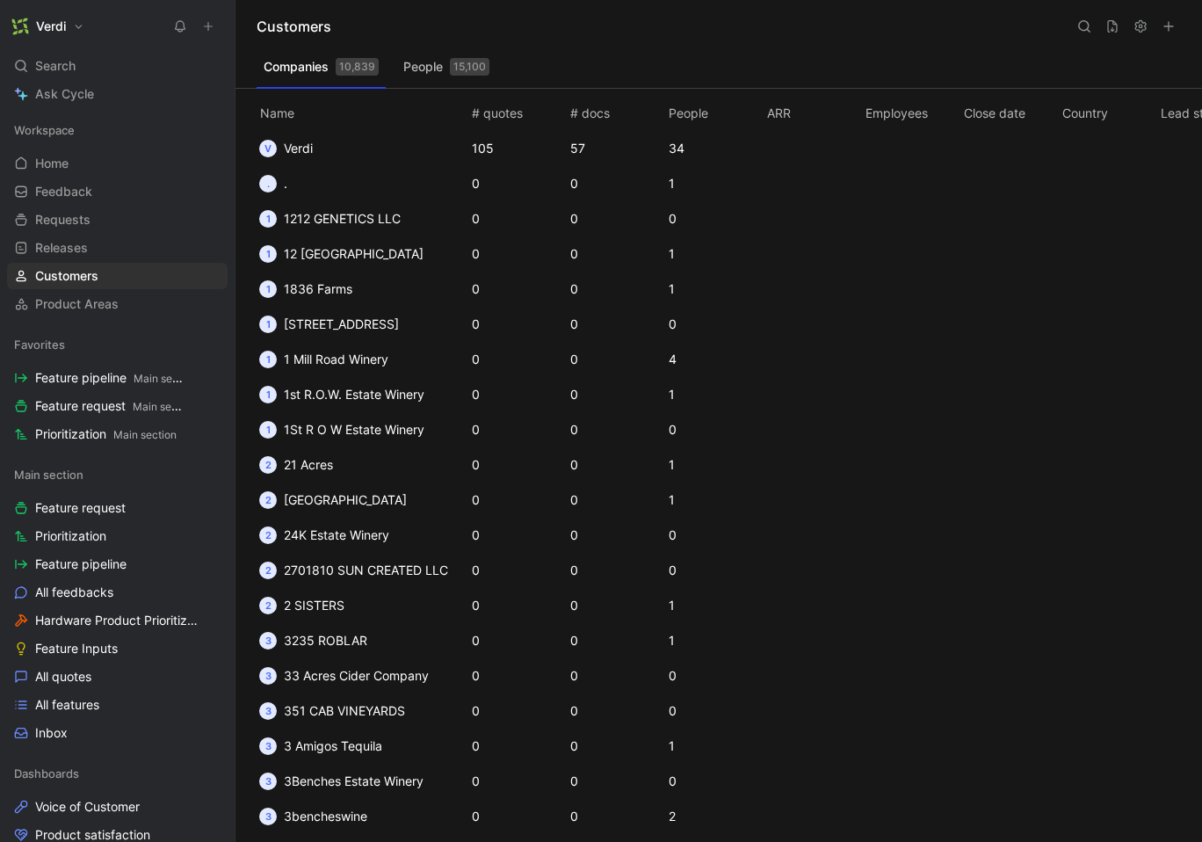 The width and height of the screenshot is (1202, 842). What do you see at coordinates (47, 26) in the screenshot?
I see `button: VerdiVerdi` at bounding box center [47, 26].